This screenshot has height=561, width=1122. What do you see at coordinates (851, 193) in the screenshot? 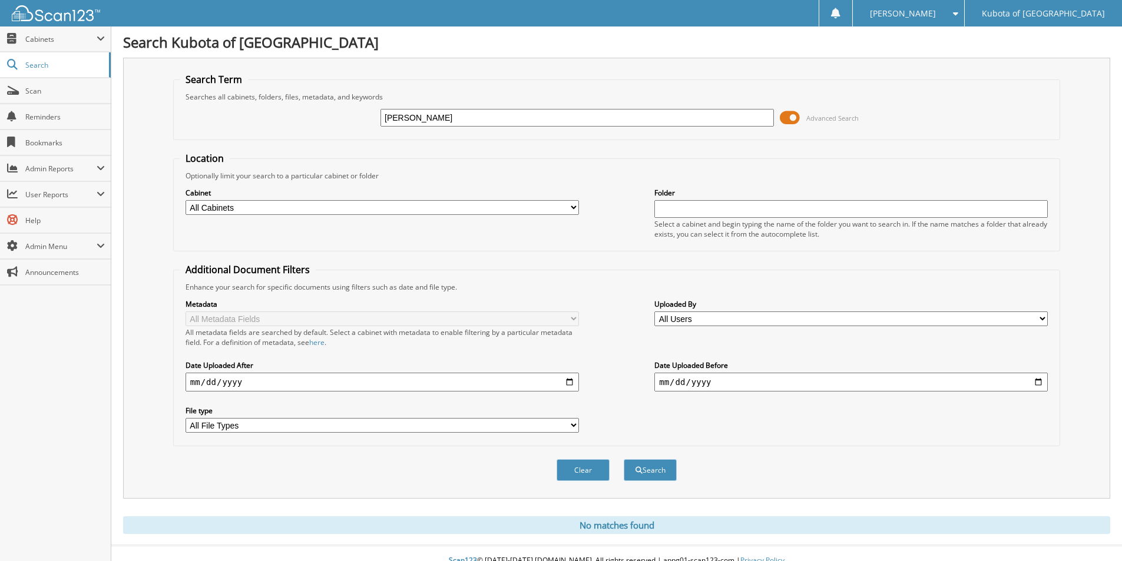
I see `label: Folder` at bounding box center [851, 193].